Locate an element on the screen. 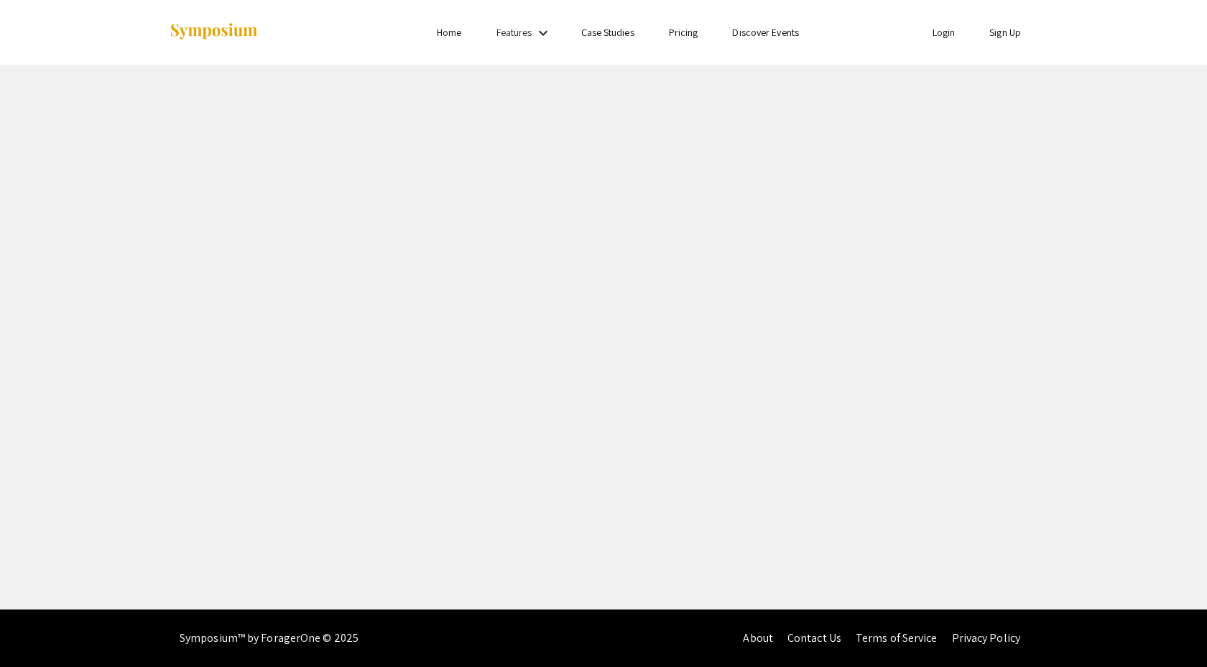 The width and height of the screenshot is (1207, 667). img: Symposium by ForagerOne is located at coordinates (213, 32).